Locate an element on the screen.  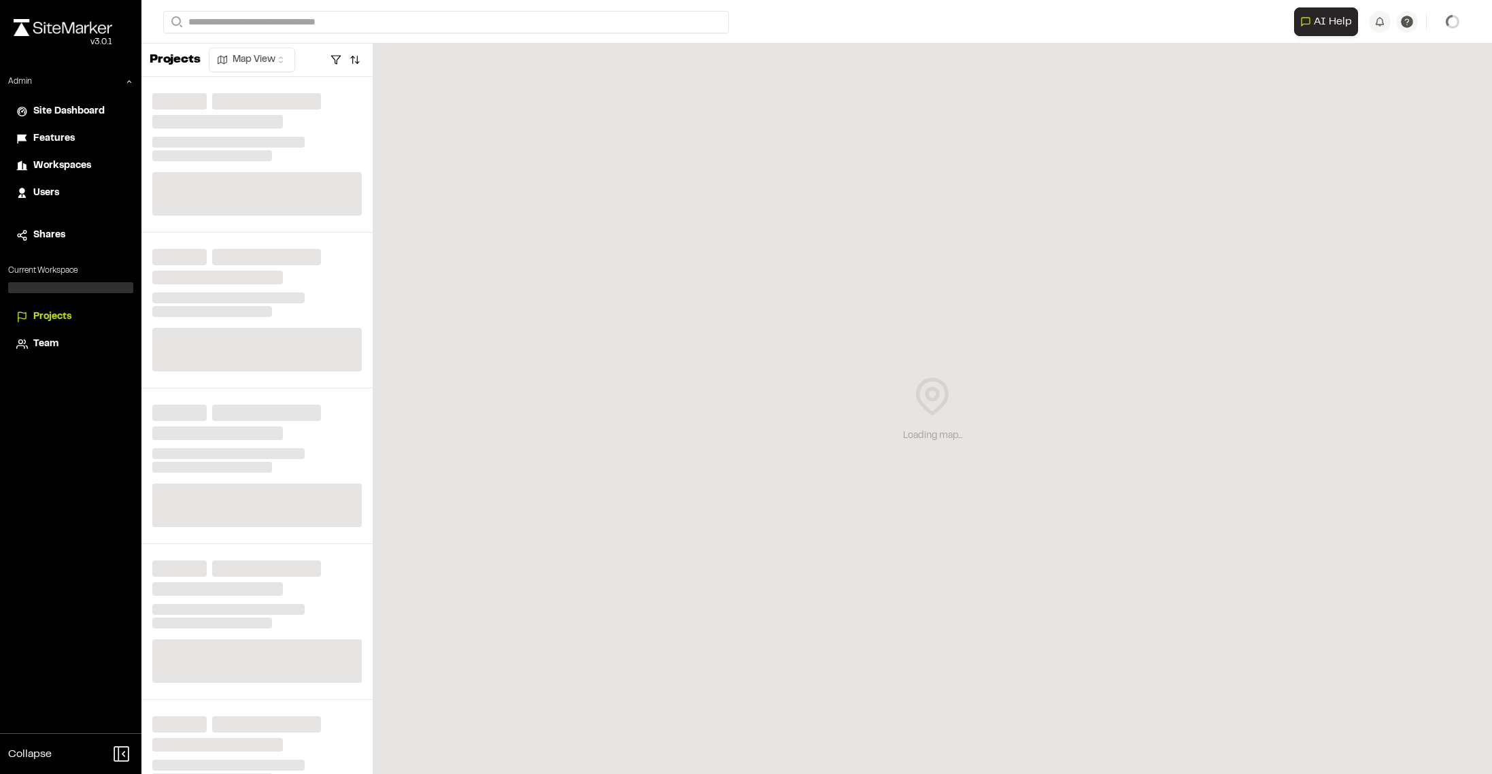
button: Search is located at coordinates (175, 22).